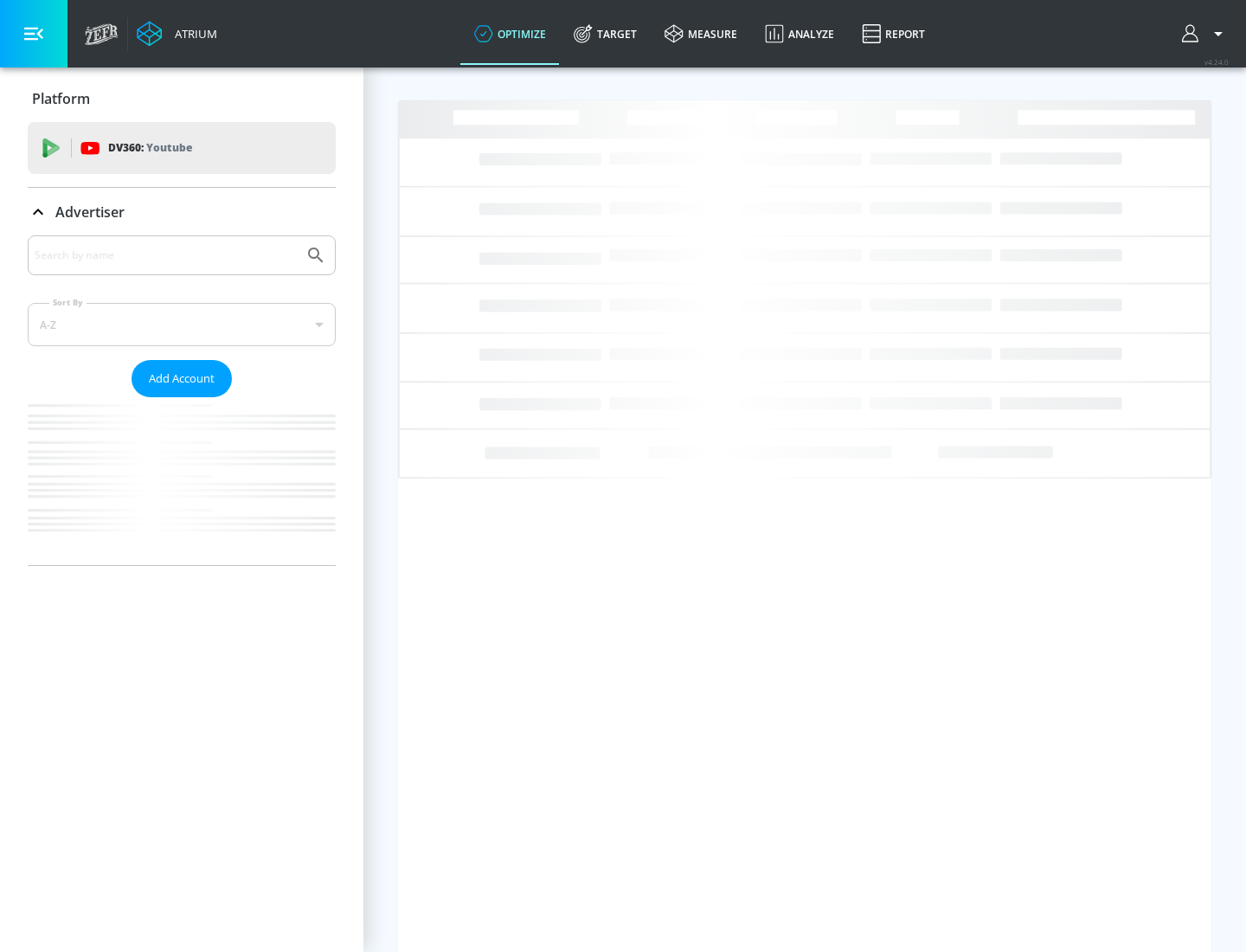 This screenshot has width=1246, height=952. Describe the element at coordinates (701, 34) in the screenshot. I see `a: measure` at that location.